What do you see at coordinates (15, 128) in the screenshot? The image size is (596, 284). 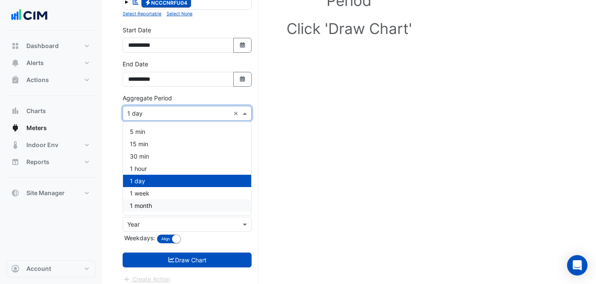 I see `app-icon: Meters` at bounding box center [15, 128].